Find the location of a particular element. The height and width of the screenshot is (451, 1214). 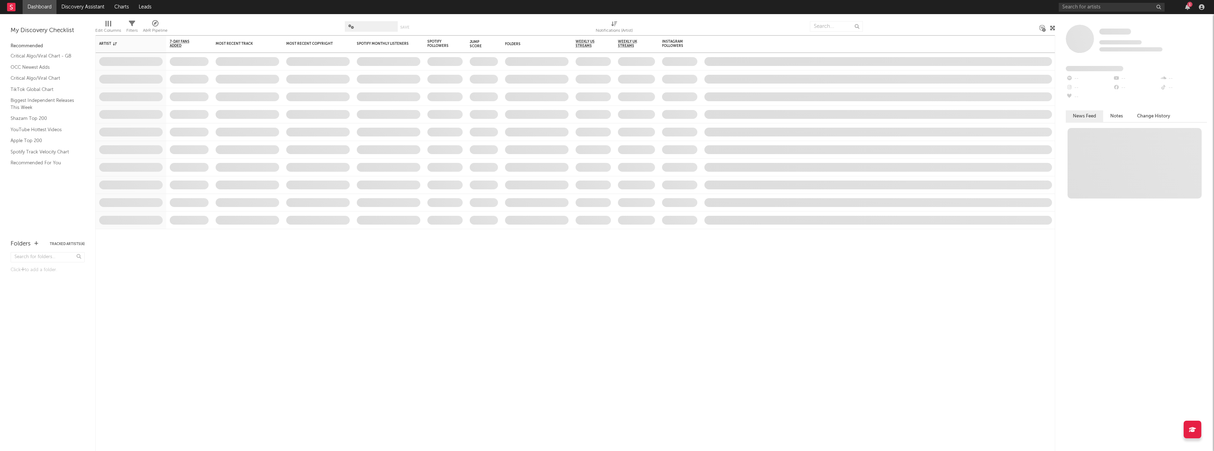

div: Most Recent Track is located at coordinates (242, 44).